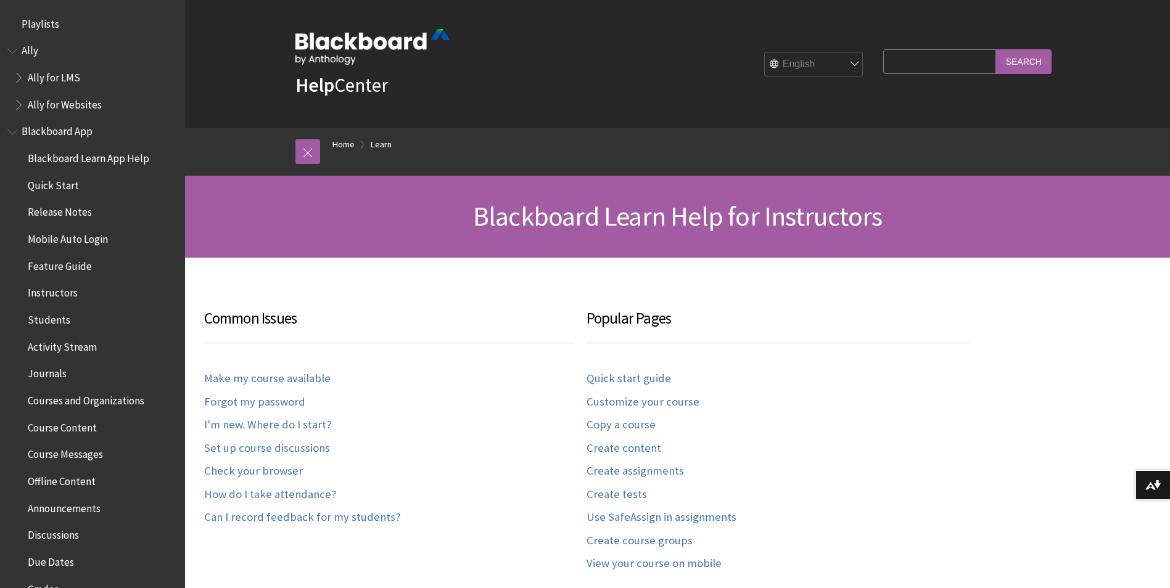  What do you see at coordinates (381, 144) in the screenshot?
I see `a: Learn` at bounding box center [381, 144].